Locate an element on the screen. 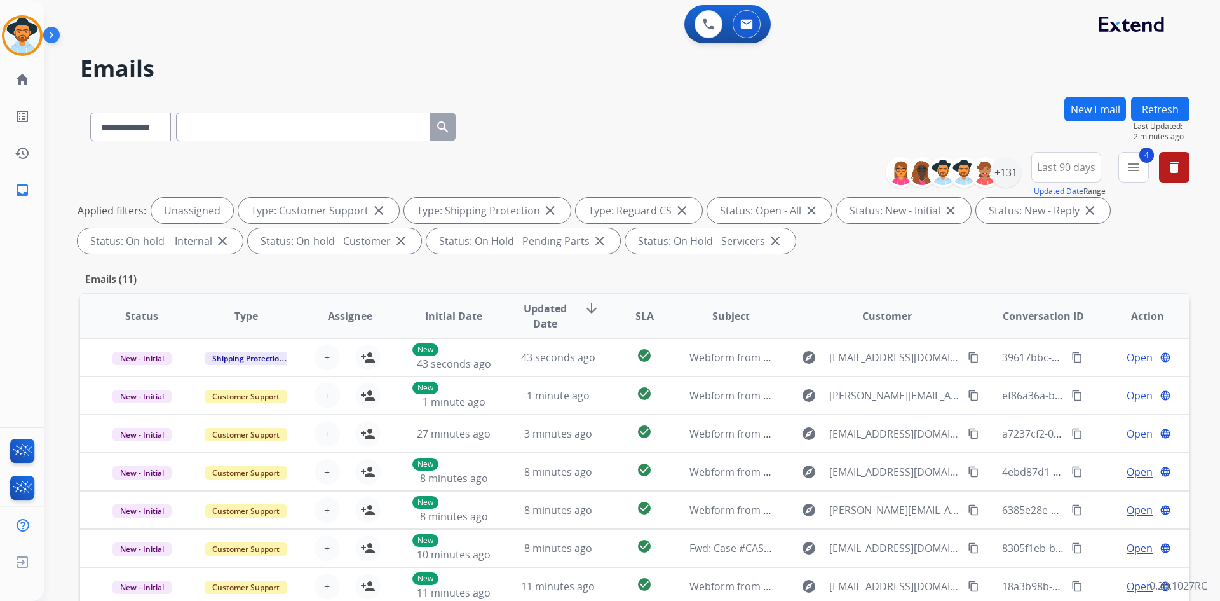 The height and width of the screenshot is (601, 1220). span: SLA is located at coordinates (645, 316).